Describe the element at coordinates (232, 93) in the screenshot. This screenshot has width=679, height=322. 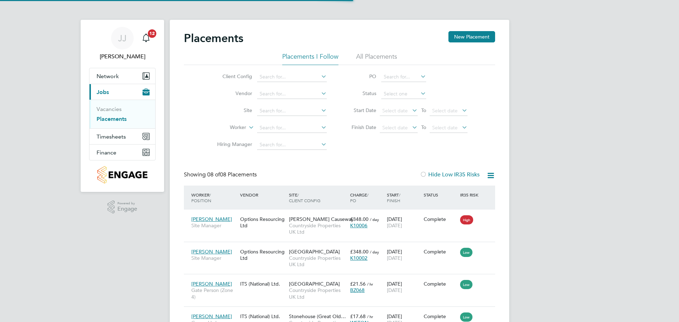
I see `label: Vendor` at that location.